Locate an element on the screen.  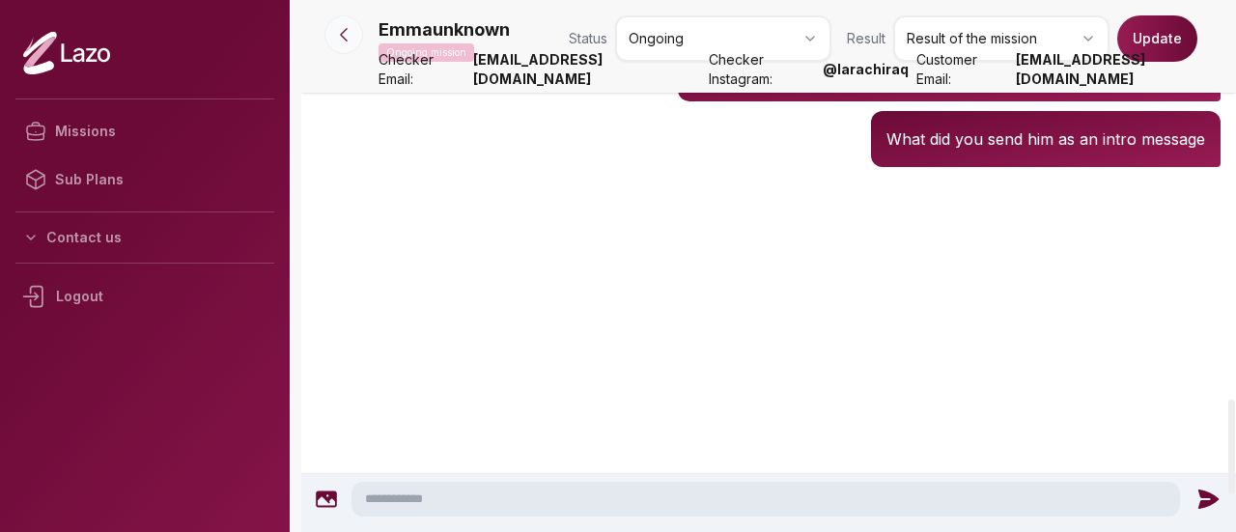
div: Logout is located at coordinates (145, 296).